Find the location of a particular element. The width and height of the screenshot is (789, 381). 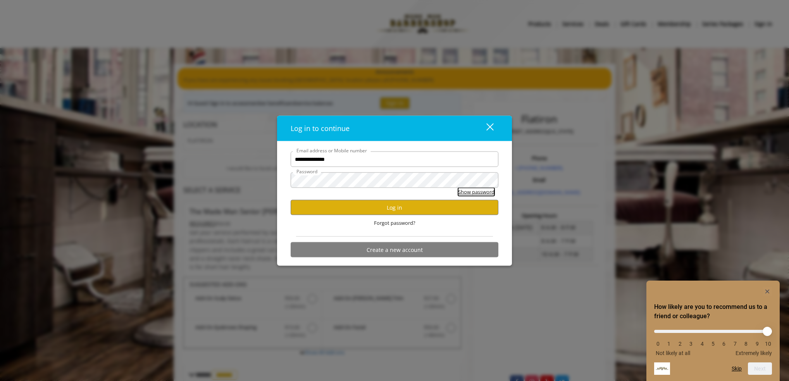

button: Skip is located at coordinates (736, 368).